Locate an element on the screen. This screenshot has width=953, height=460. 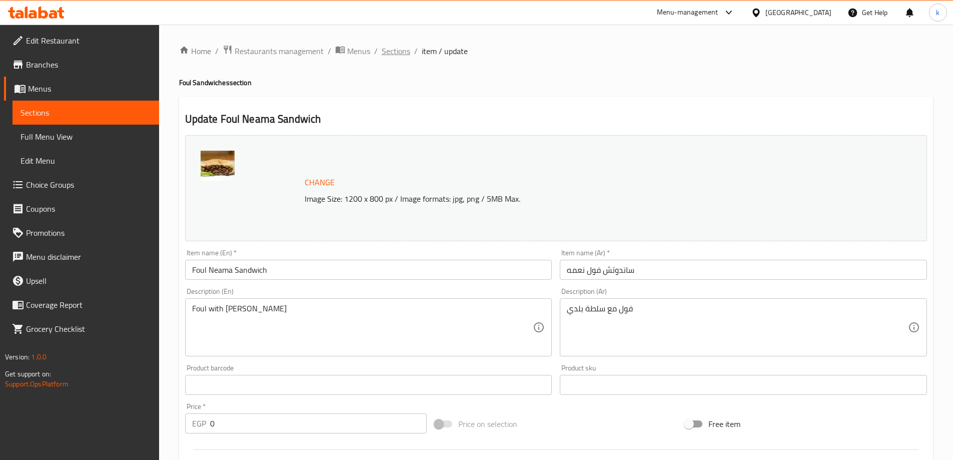
a: Branches is located at coordinates (82, 65).